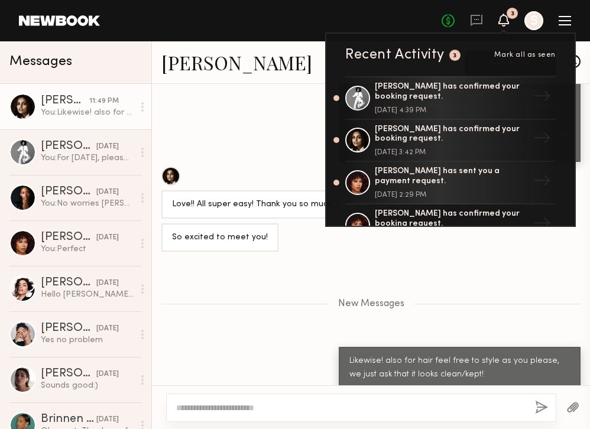 The image size is (590, 429). What do you see at coordinates (525, 55) in the screenshot?
I see `span: Mark all as seen` at bounding box center [525, 55].